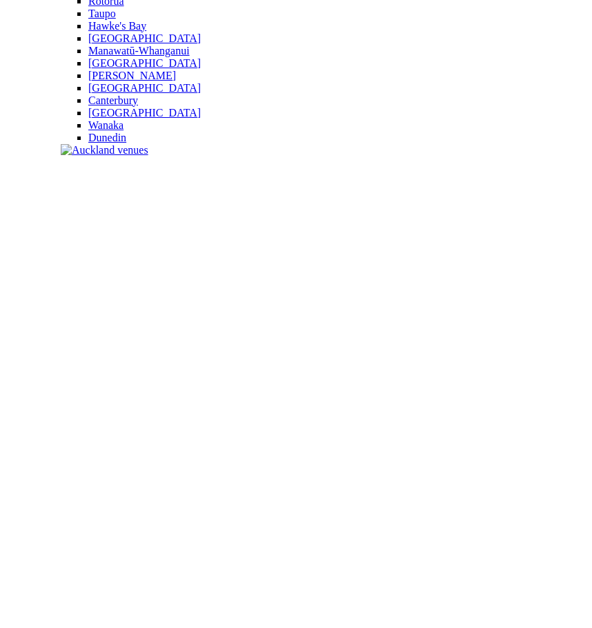 Image resolution: width=592 pixels, height=628 pixels. I want to click on a: Taupo, so click(102, 13).